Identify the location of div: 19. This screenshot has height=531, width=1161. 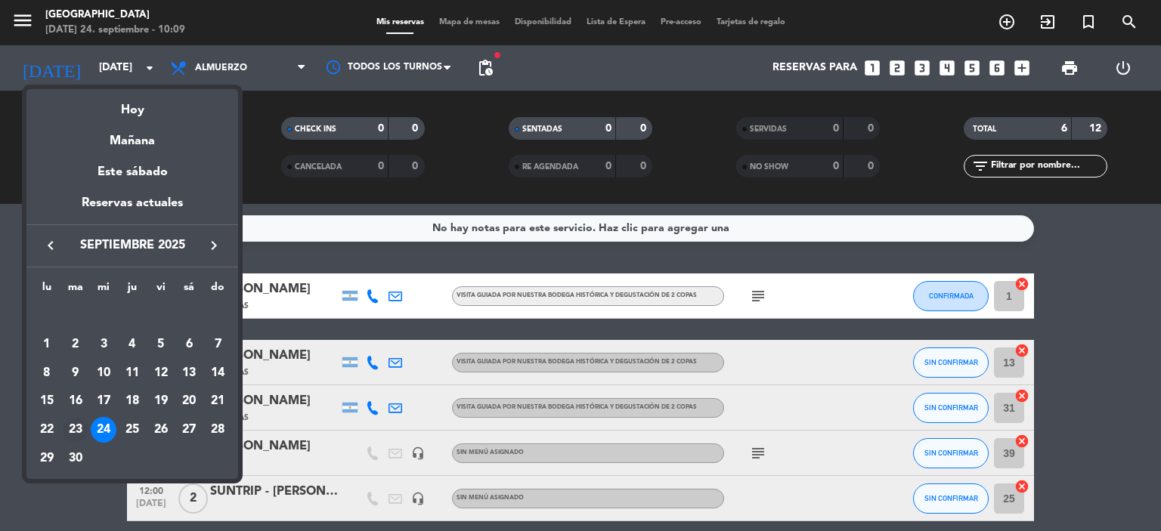
(161, 401).